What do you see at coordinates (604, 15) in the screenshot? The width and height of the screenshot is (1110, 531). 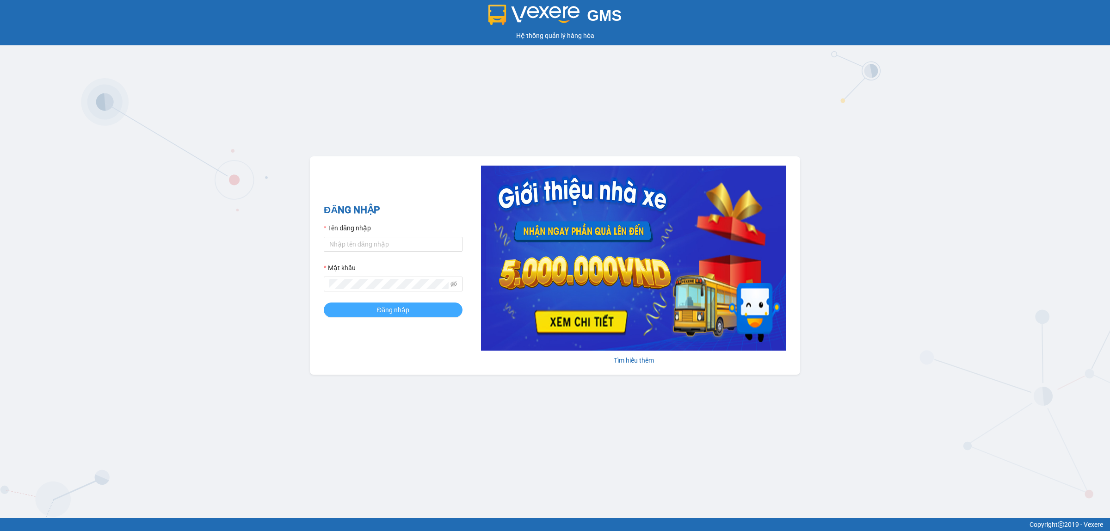 I see `span: GMS` at bounding box center [604, 15].